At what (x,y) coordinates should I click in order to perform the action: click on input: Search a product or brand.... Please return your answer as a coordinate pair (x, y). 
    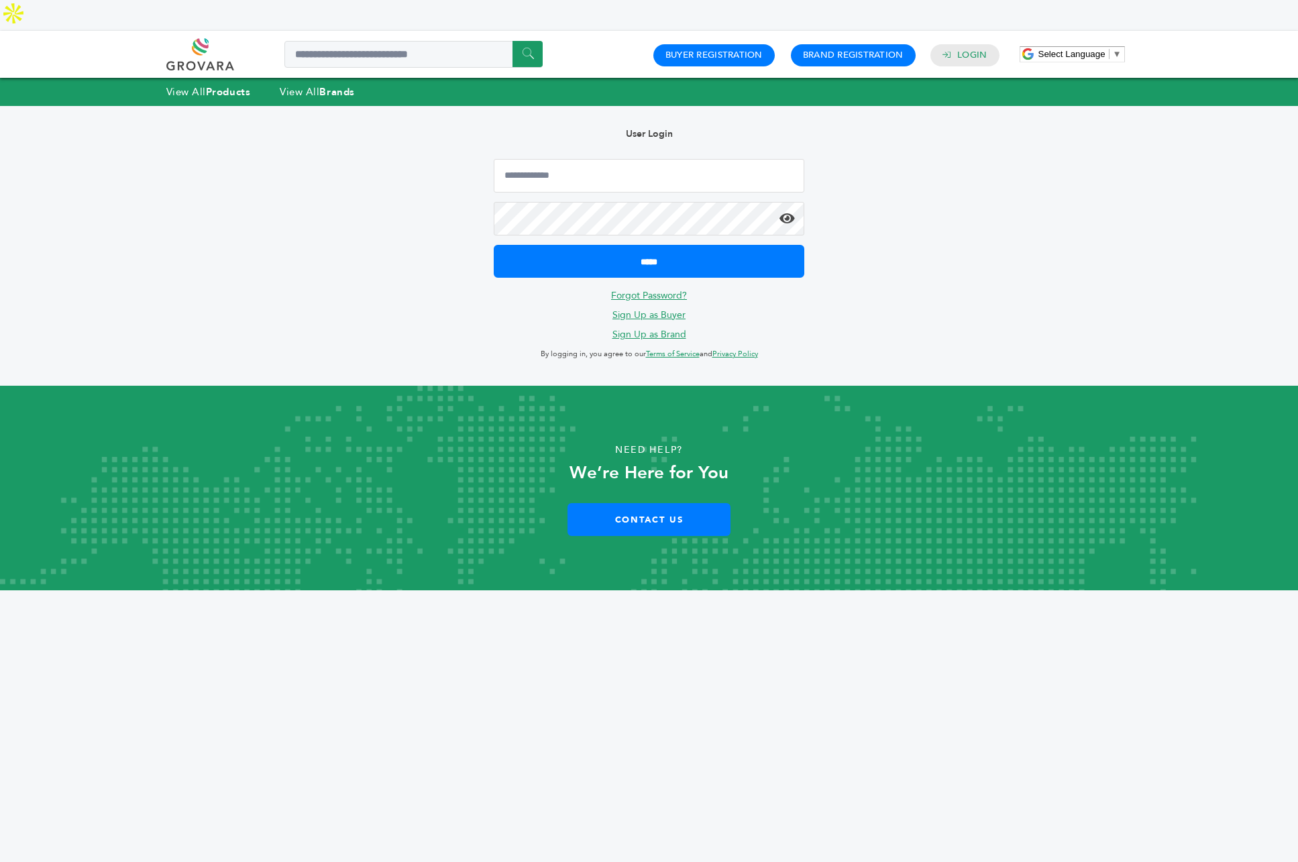
    Looking at the image, I should click on (413, 54).